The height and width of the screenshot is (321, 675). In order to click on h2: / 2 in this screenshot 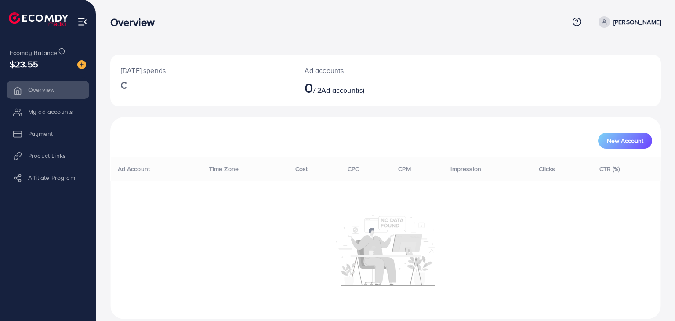, I will do `click(363, 88)`.